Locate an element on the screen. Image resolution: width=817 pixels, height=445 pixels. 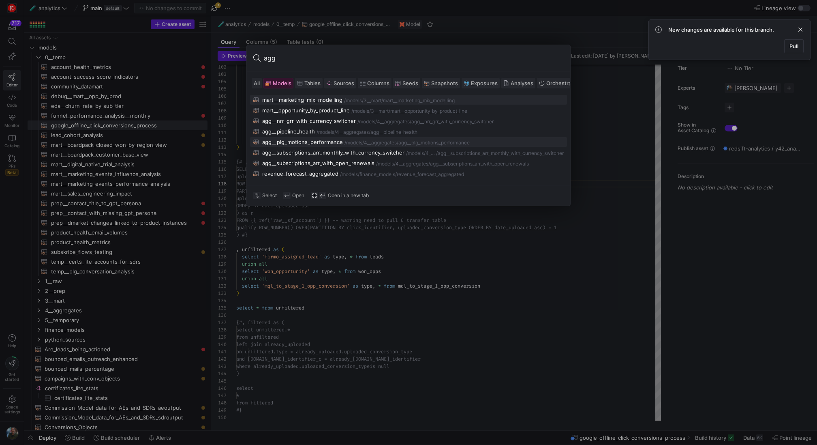
div: revenue_forecast_aggregated is located at coordinates (300, 173).